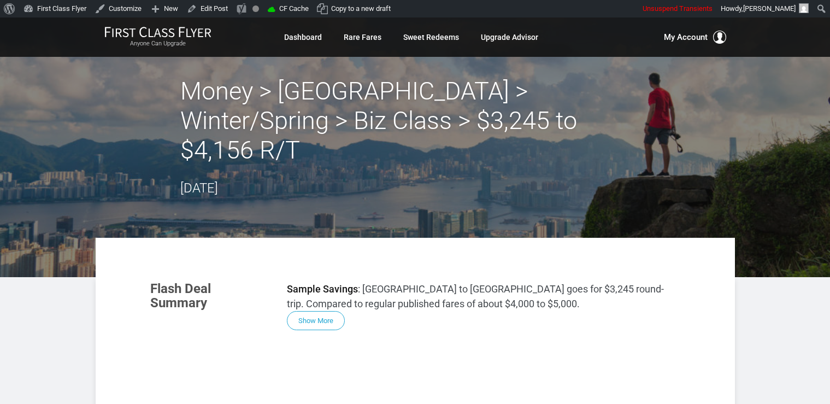 Image resolution: width=830 pixels, height=404 pixels. What do you see at coordinates (509, 37) in the screenshot?
I see `a: Upgrade Advisor` at bounding box center [509, 37].